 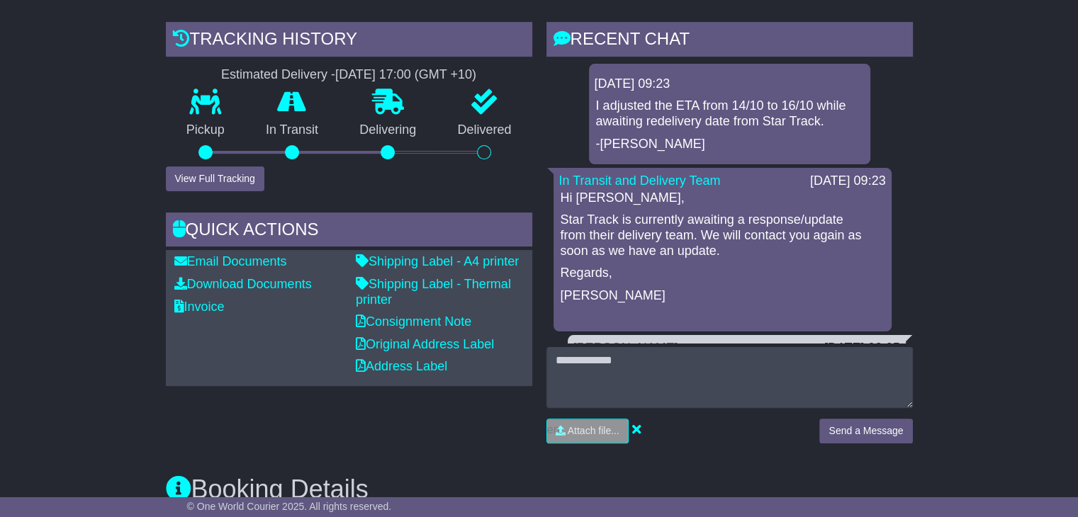 What do you see at coordinates (729, 113) in the screenshot?
I see `p: I adjusted the ETA from 14/10 to 16/10 while awaiting redelivery date from Star Track.` at bounding box center [729, 113].